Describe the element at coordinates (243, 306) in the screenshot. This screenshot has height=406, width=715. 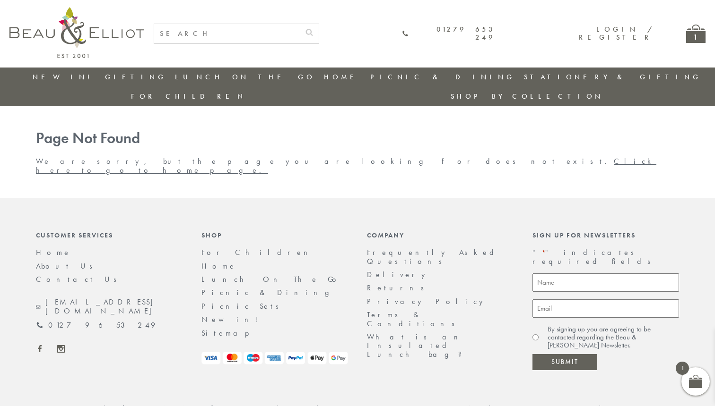
I see `a: Picnic Sets` at that location.